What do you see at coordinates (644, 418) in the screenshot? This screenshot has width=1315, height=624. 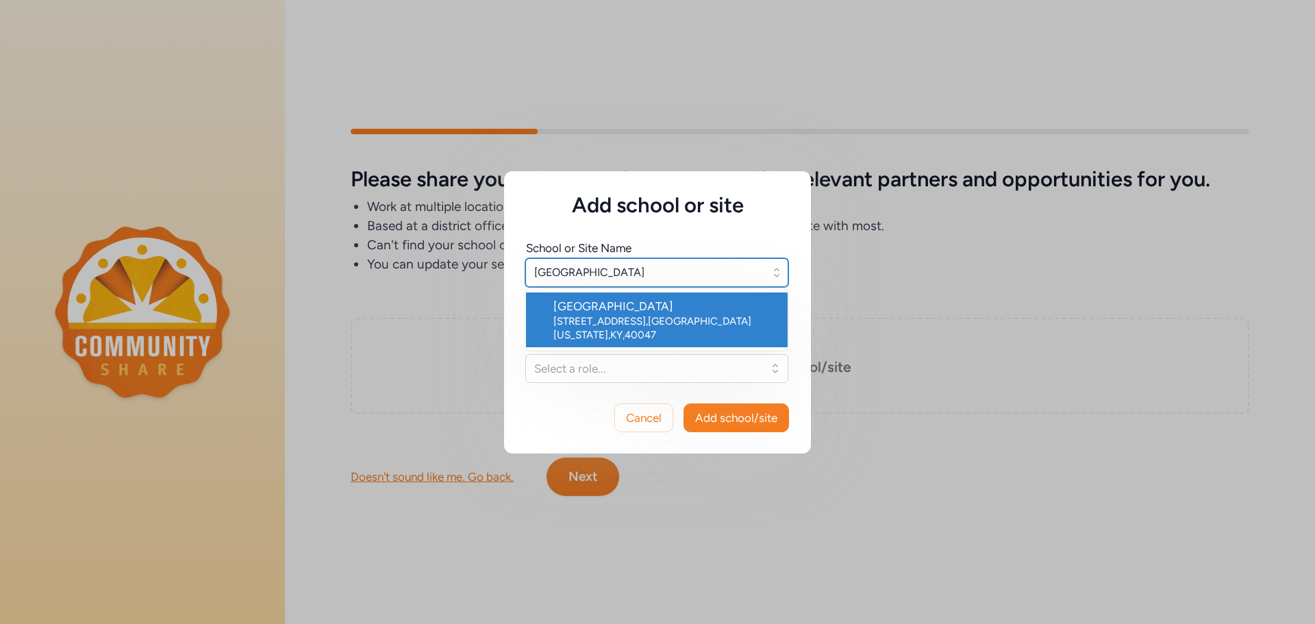 I see `button: Cancel` at bounding box center [644, 418].